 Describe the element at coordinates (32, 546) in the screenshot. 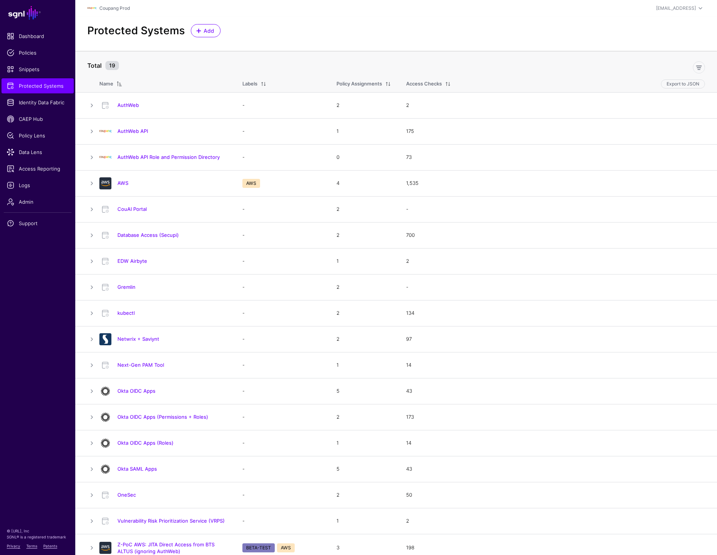

I see `a: Terms` at that location.